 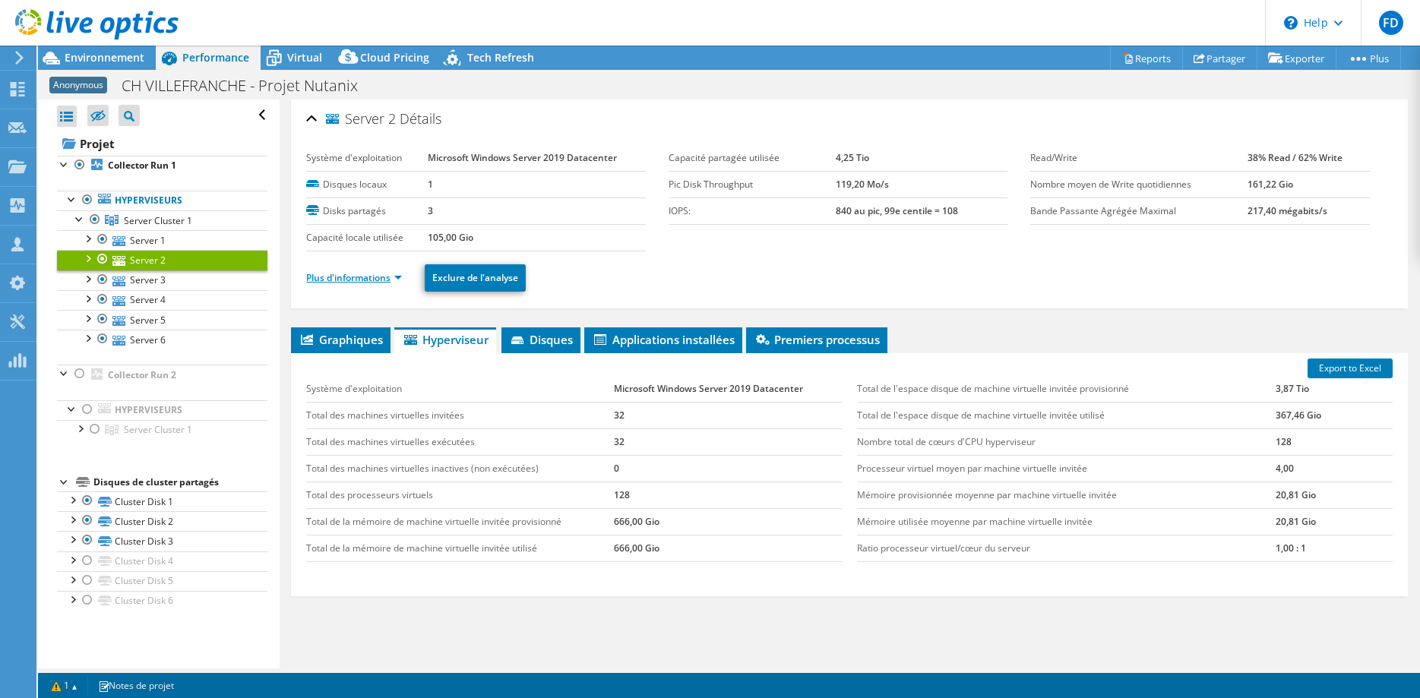 What do you see at coordinates (752, 158) in the screenshot?
I see `label: Capacité partagée utilisée` at bounding box center [752, 158].